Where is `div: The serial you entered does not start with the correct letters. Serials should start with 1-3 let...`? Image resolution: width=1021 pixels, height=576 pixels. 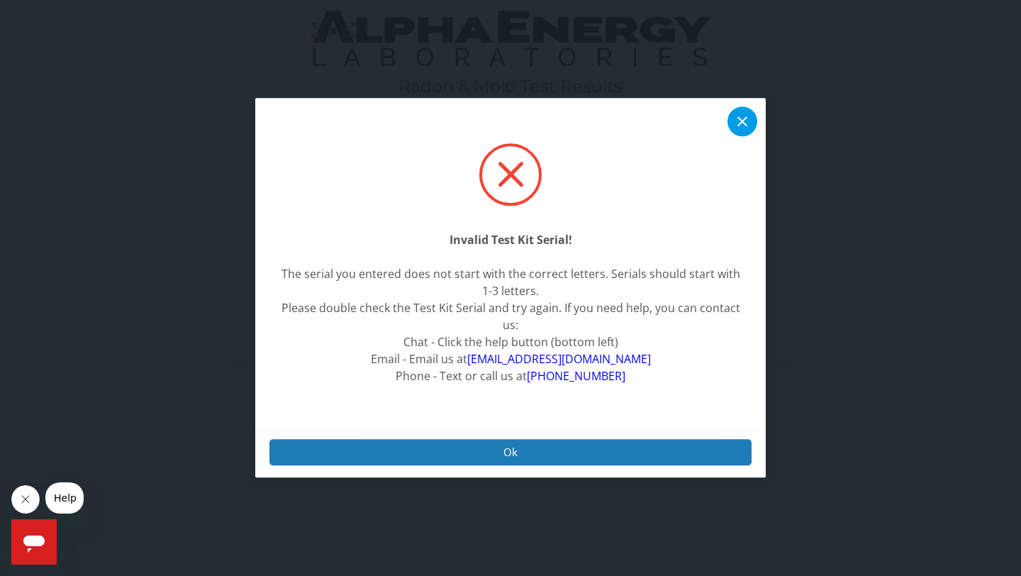 div: The serial you entered does not start with the correct letters. Serials should start with 1-3 let... is located at coordinates (510, 282).